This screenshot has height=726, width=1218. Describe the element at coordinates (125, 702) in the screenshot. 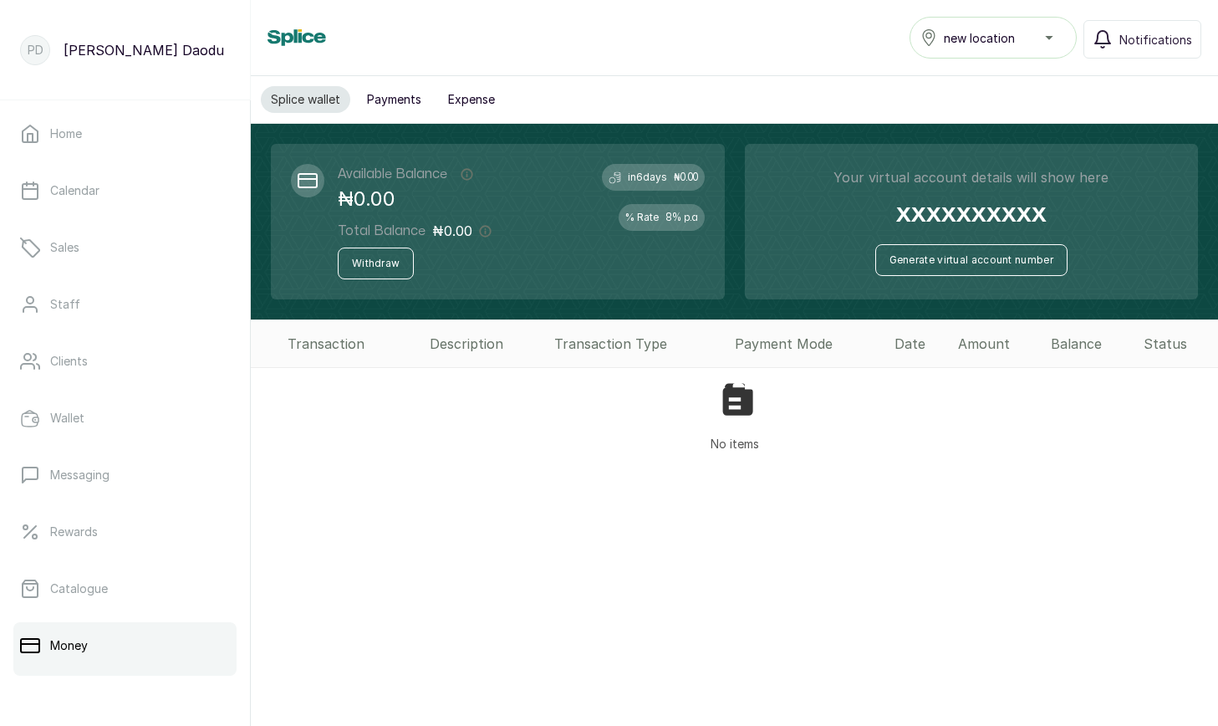

I see `a: Reports` at that location.